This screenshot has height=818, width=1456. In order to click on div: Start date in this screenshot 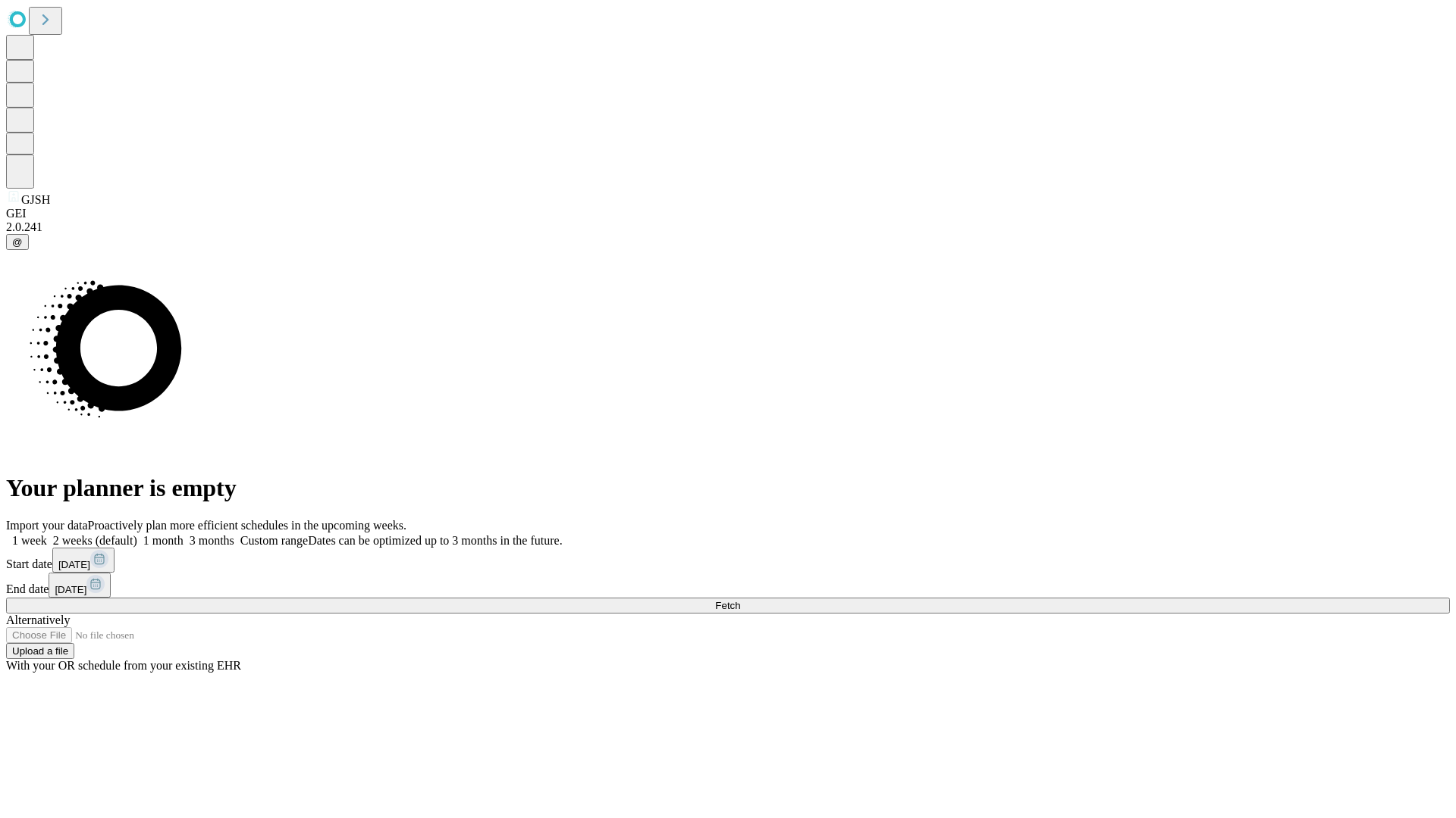, I will do `click(728, 560)`.